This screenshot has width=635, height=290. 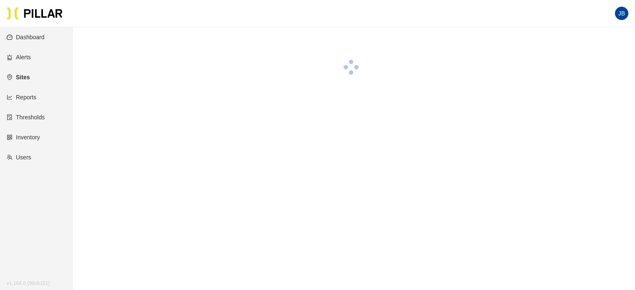 What do you see at coordinates (18, 77) in the screenshot?
I see `a: environmentSites` at bounding box center [18, 77].